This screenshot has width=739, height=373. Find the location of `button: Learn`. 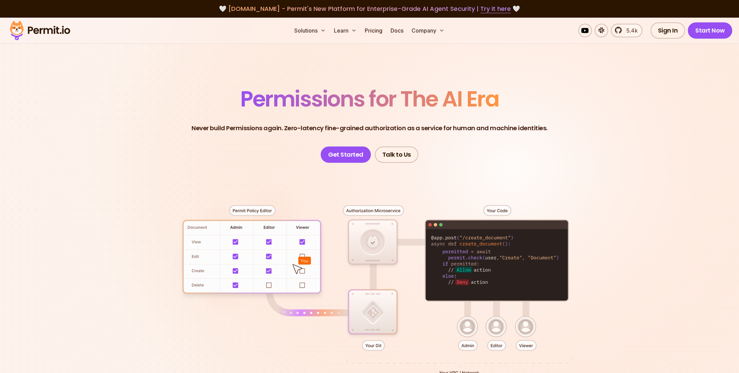

button: Learn is located at coordinates (345, 31).